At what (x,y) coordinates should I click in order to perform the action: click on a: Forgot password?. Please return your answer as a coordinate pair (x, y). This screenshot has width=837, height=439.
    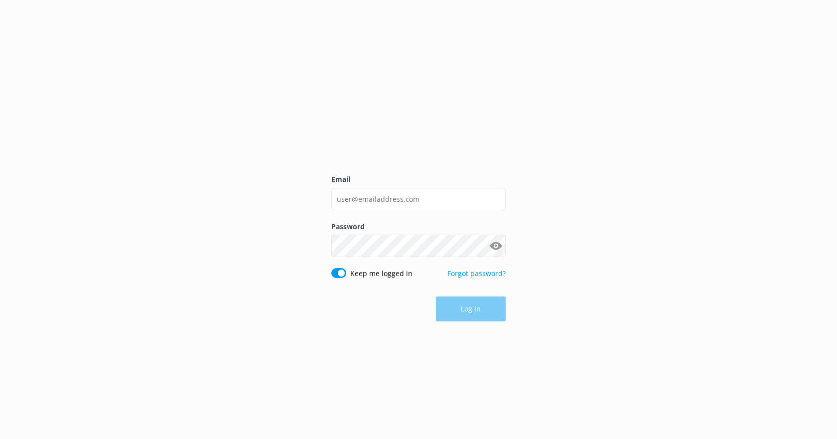
    Looking at the image, I should click on (476, 273).